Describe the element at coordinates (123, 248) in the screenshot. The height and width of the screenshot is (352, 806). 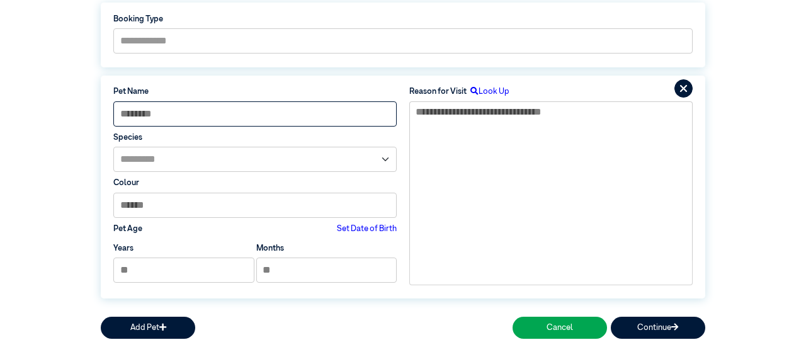
I see `label: Years` at that location.